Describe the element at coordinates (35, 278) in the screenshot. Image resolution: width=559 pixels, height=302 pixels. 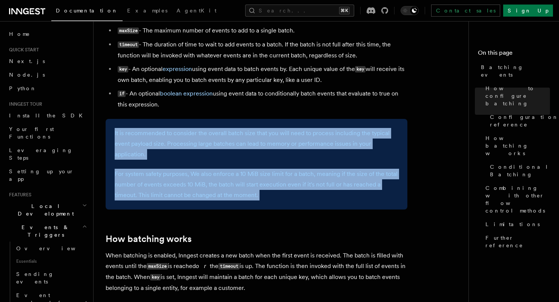
I see `span: Sending events` at that location.